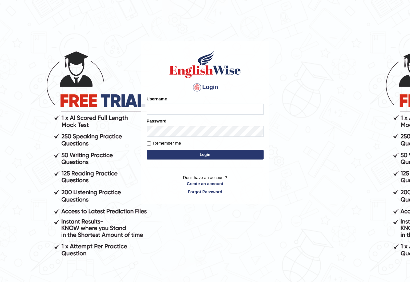 This screenshot has height=282, width=410. What do you see at coordinates (205, 64) in the screenshot?
I see `img: Logo of English Wise sign in for intelligent practice with AI` at bounding box center [205, 64].